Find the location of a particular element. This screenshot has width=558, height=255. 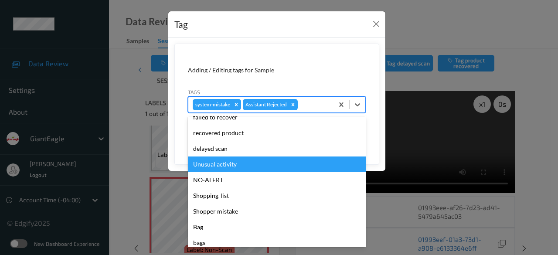

div: Assistant Rejected is located at coordinates (265, 105).